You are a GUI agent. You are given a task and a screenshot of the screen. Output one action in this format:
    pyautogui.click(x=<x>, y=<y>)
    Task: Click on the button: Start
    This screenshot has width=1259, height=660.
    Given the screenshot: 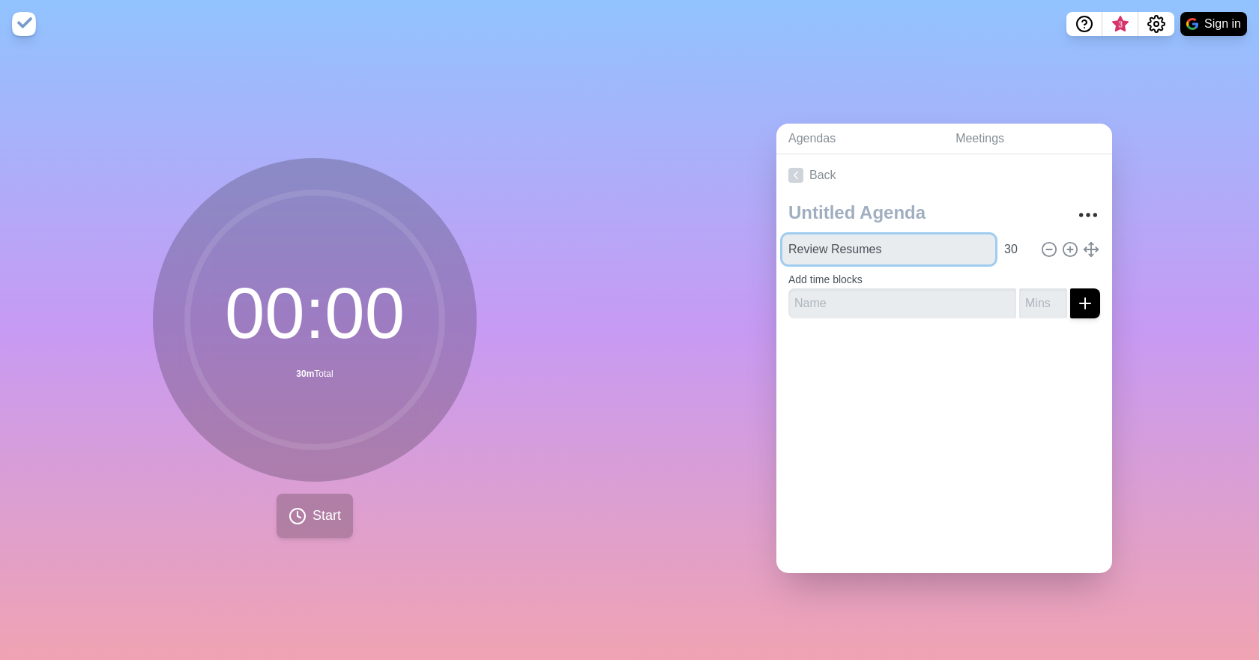 What is the action you would take?
    pyautogui.click(x=315, y=515)
    